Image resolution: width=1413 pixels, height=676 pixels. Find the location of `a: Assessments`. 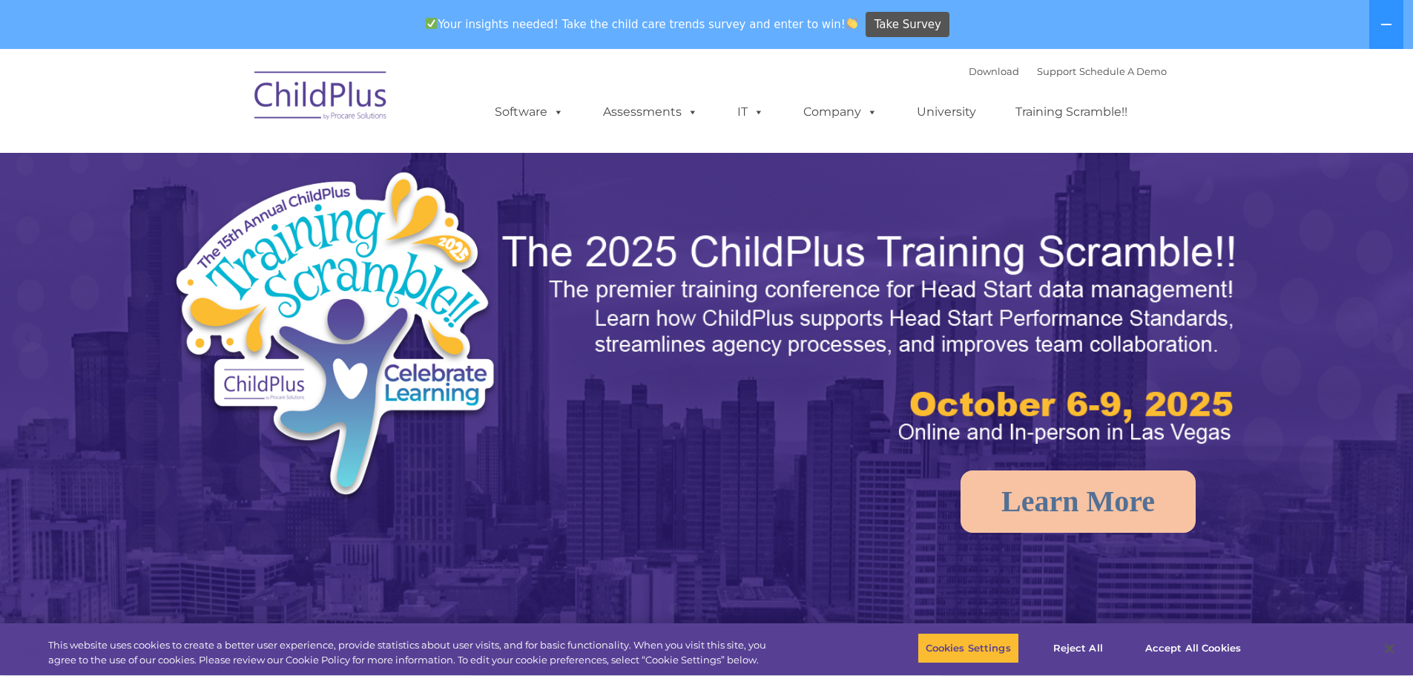

a: Assessments is located at coordinates (651, 112).